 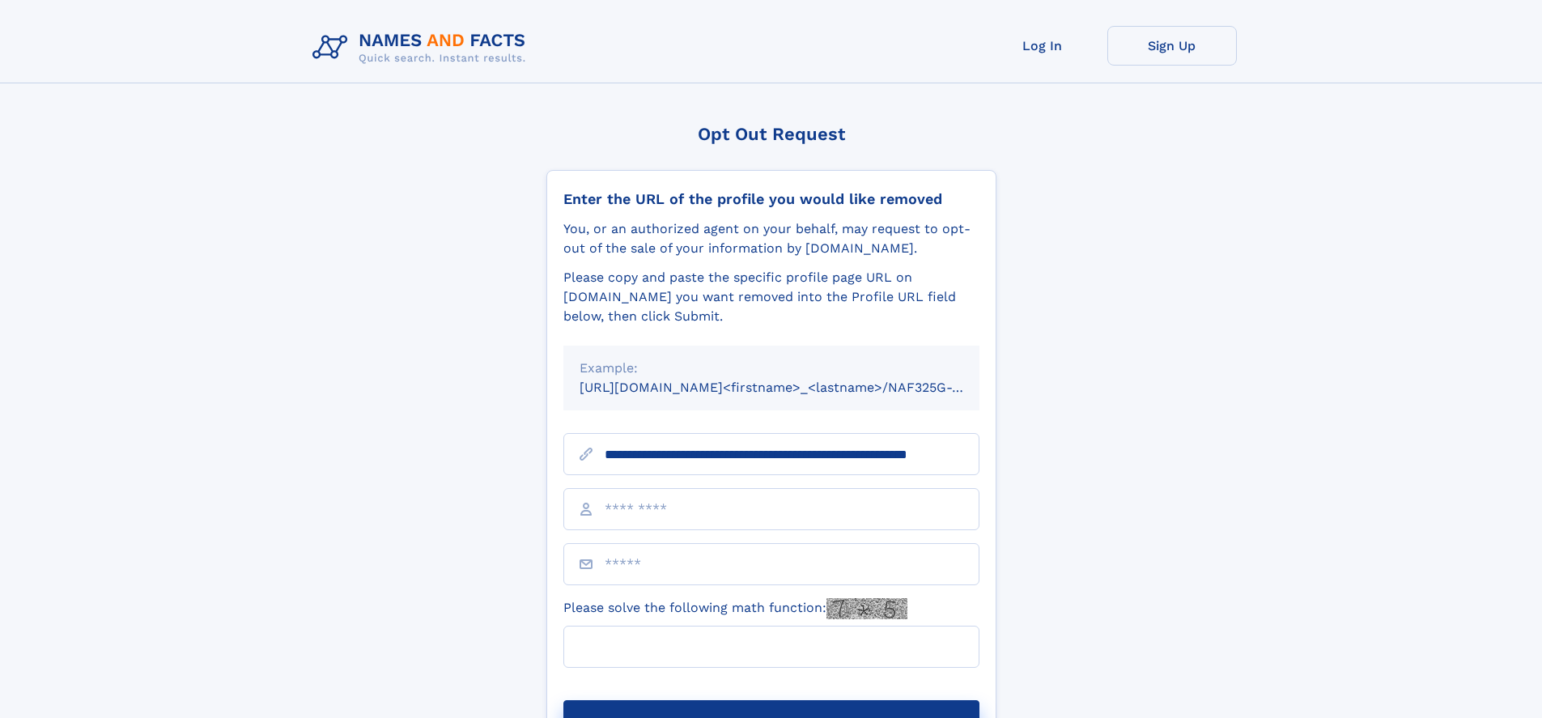 I want to click on label: Please solve the following math function:, so click(x=735, y=609).